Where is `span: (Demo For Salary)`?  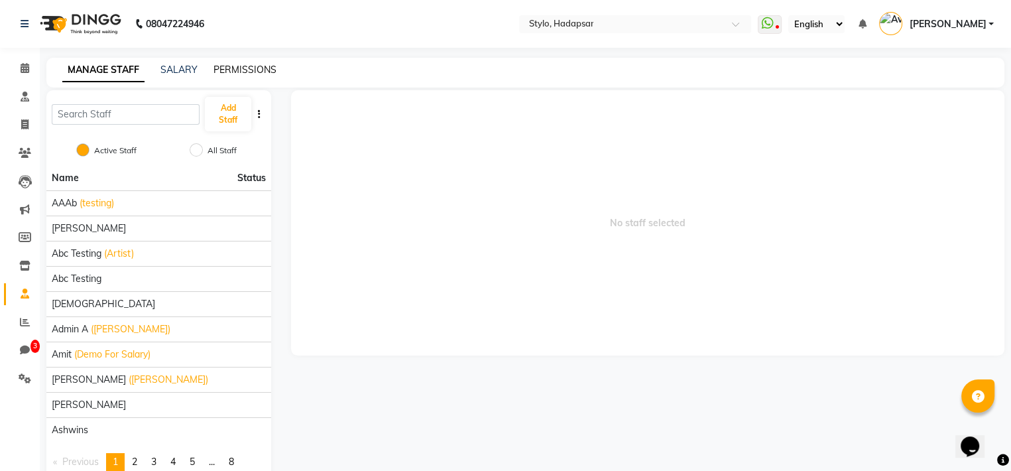 span: (Demo For Salary) is located at coordinates (112, 354).